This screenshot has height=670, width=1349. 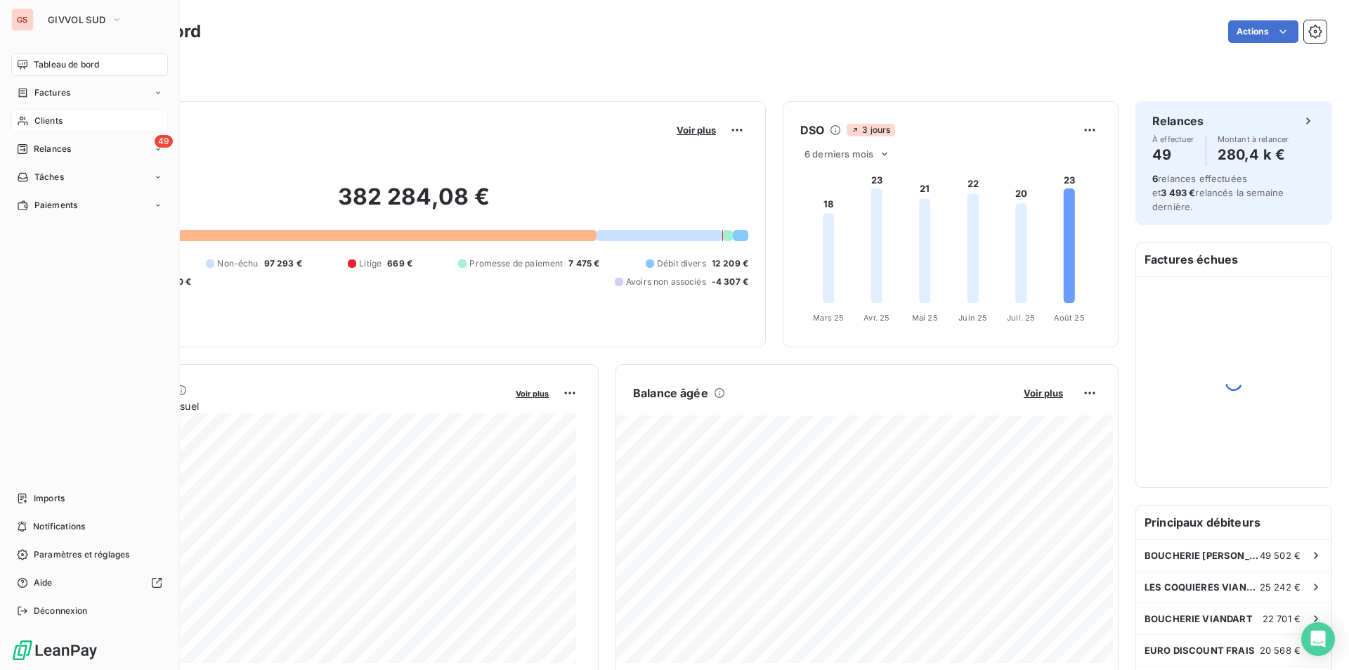 I want to click on span: Débit divers, so click(x=682, y=264).